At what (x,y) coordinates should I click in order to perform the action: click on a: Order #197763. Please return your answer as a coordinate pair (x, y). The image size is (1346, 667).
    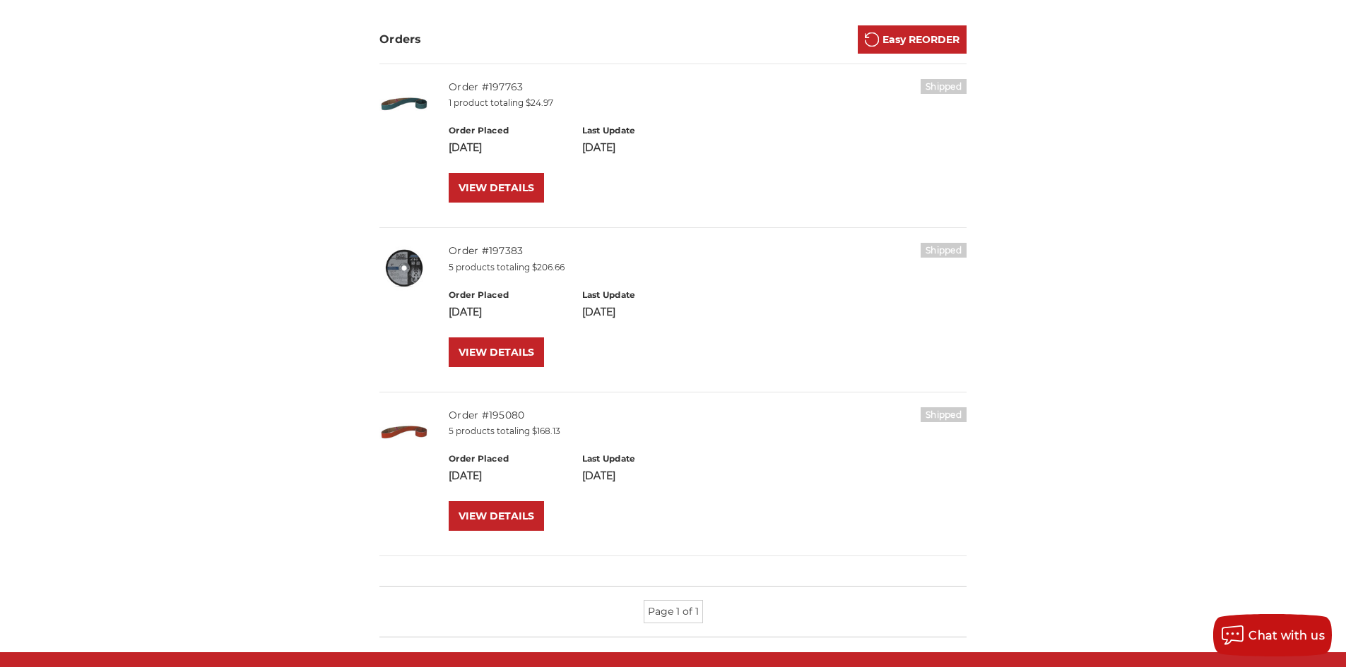
    Looking at the image, I should click on (485, 87).